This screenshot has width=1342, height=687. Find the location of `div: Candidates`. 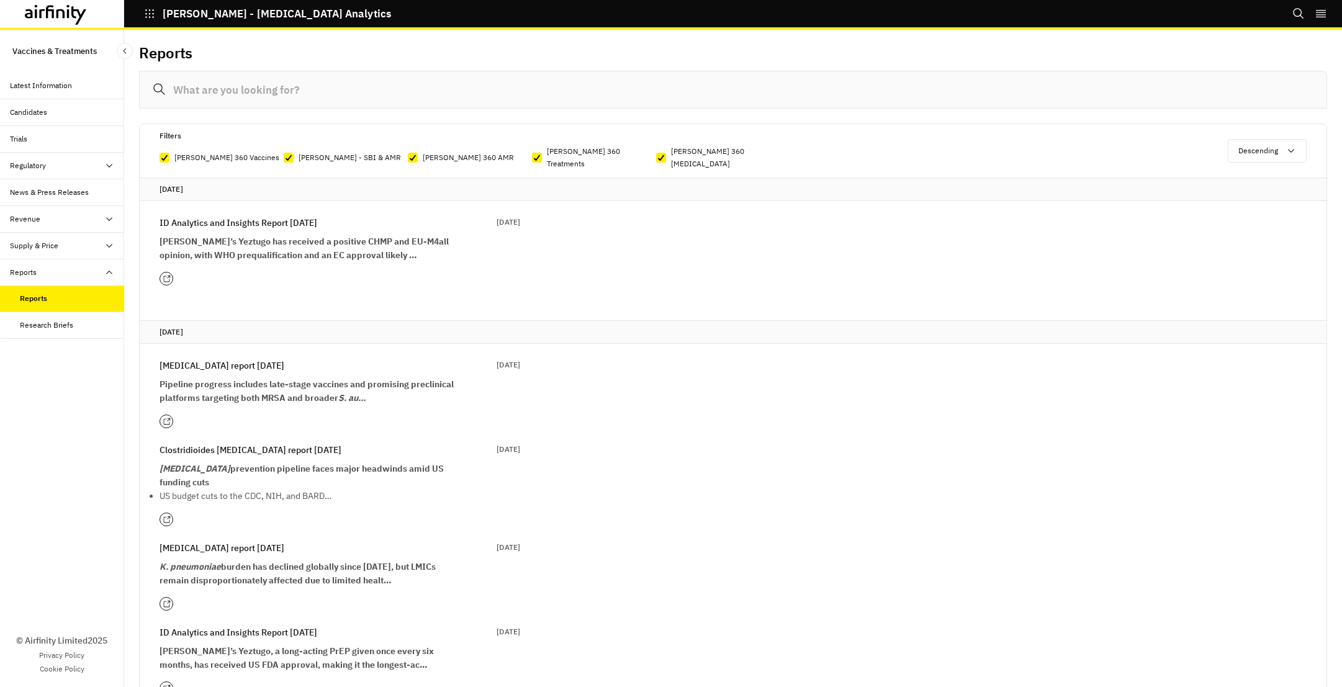

div: Candidates is located at coordinates (29, 112).